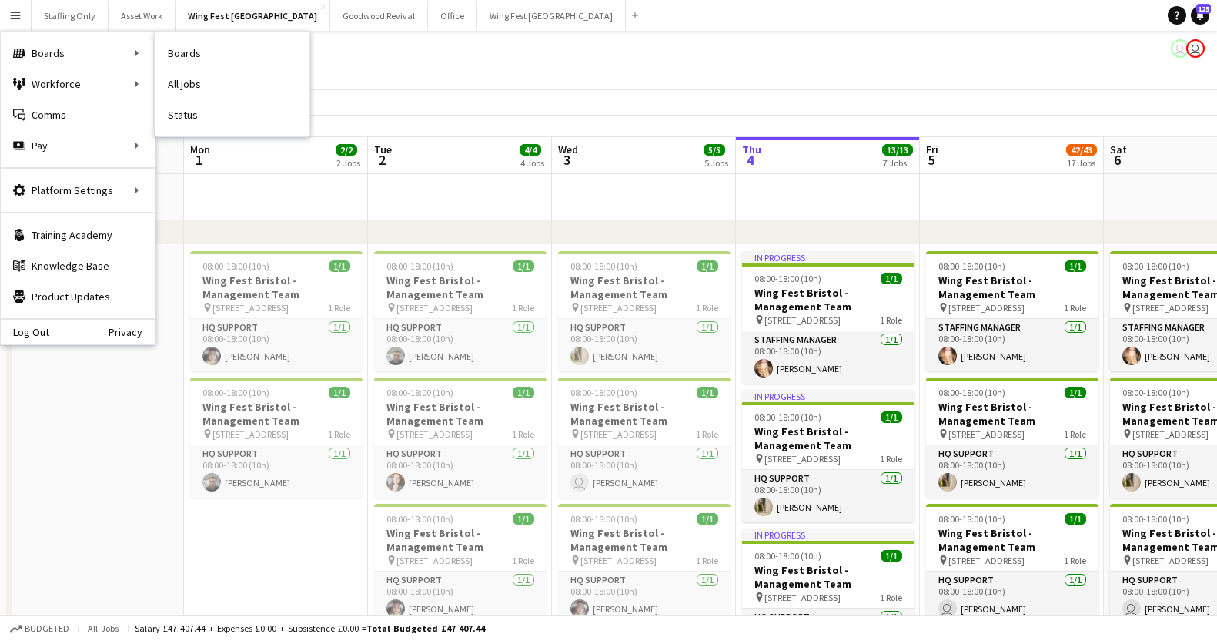 This screenshot has width=1217, height=641. What do you see at coordinates (39, 628) in the screenshot?
I see `button: Budgeted` at bounding box center [39, 628].